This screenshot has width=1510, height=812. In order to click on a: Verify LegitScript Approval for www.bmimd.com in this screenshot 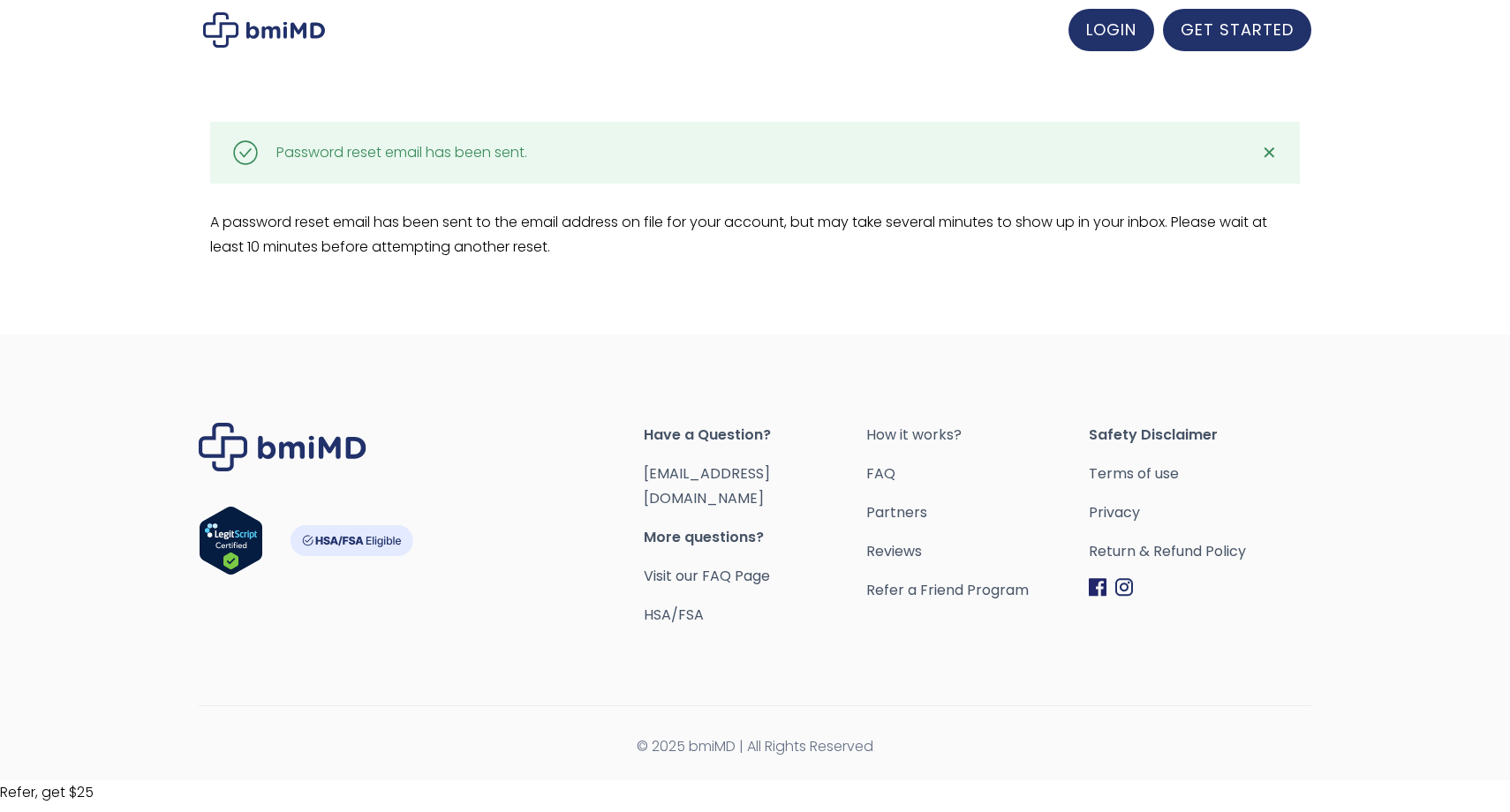, I will do `click(230, 544)`.